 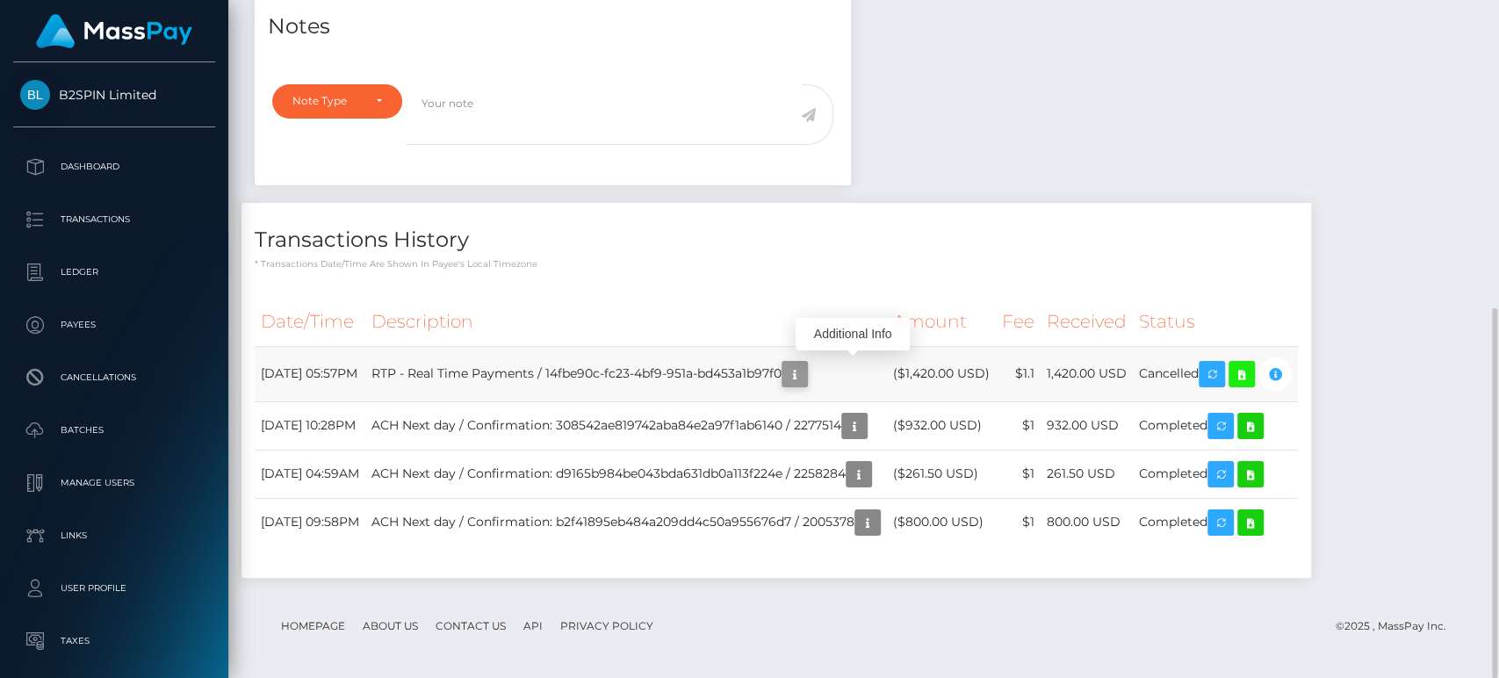 I want to click on td: $1.1, so click(x=1017, y=373).